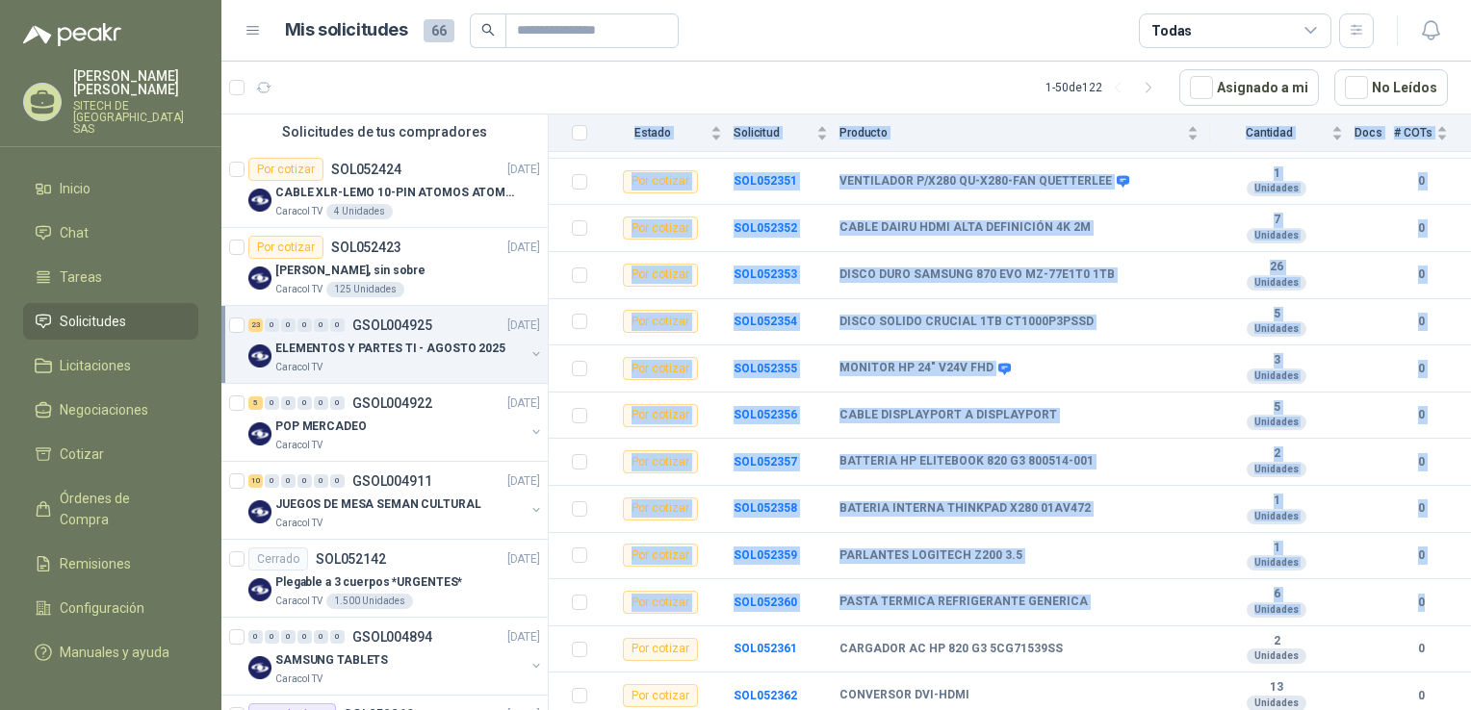 This screenshot has height=710, width=1471. I want to click on b: SOL052362, so click(765, 696).